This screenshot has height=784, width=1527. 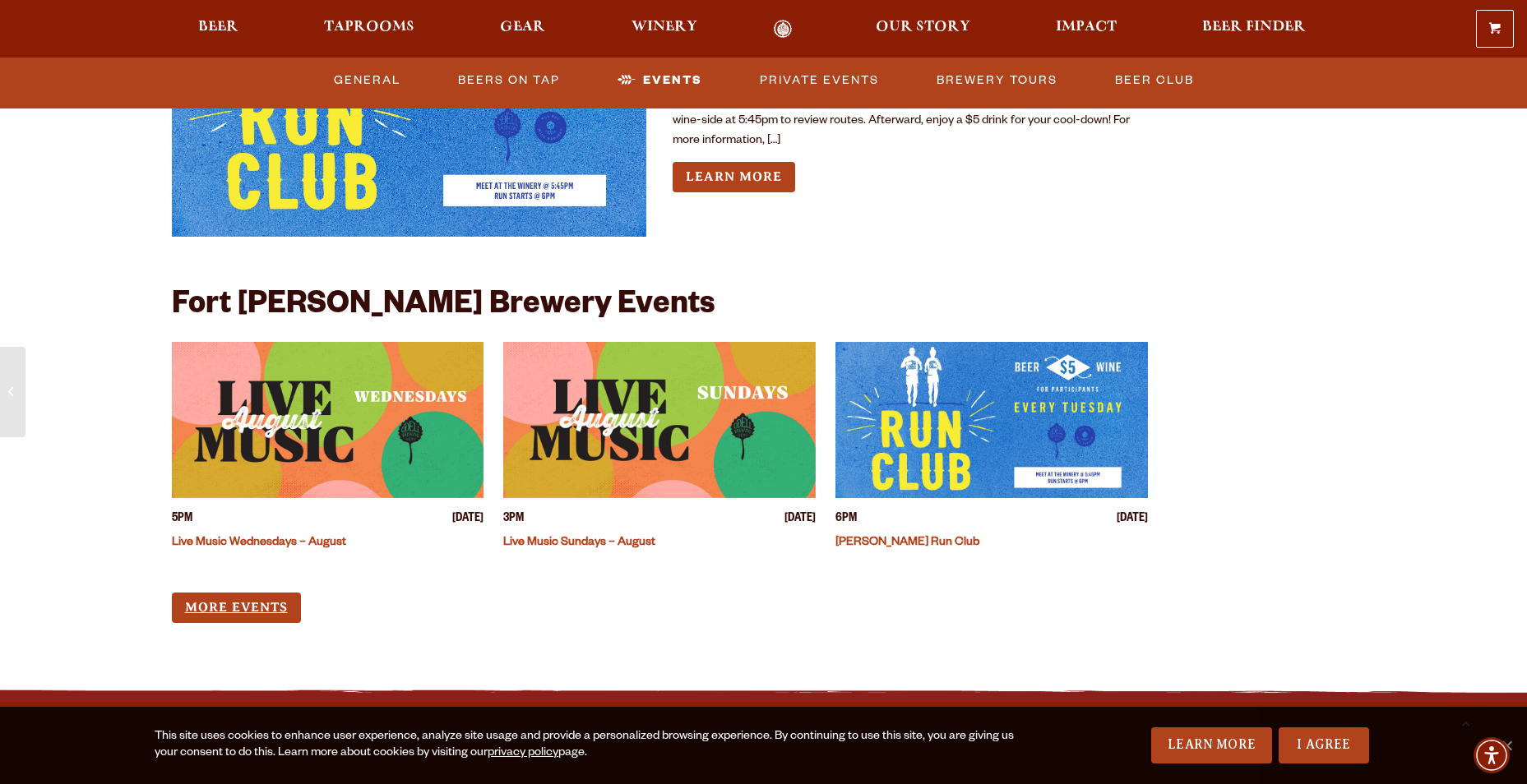 I want to click on a: Private Events, so click(x=819, y=81).